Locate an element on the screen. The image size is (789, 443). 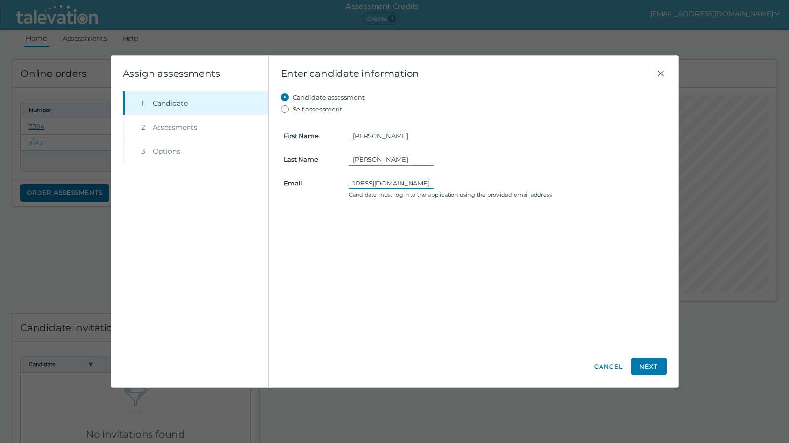
button: Next is located at coordinates (649, 366).